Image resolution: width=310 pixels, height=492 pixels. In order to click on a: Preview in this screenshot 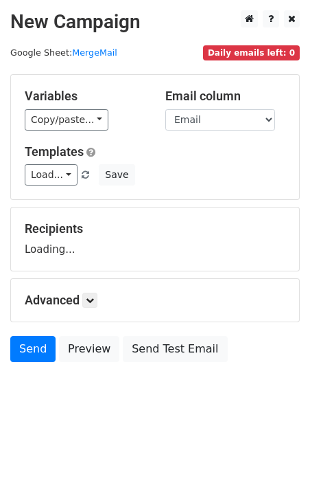, I will do `click(89, 349)`.